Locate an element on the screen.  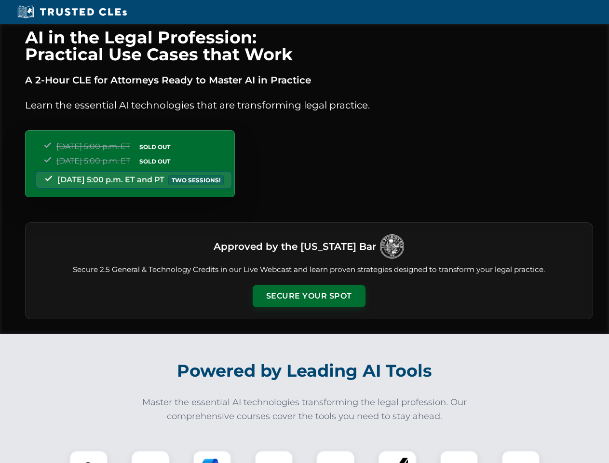
h2: Powered by Leading AI Tools is located at coordinates (305, 371).